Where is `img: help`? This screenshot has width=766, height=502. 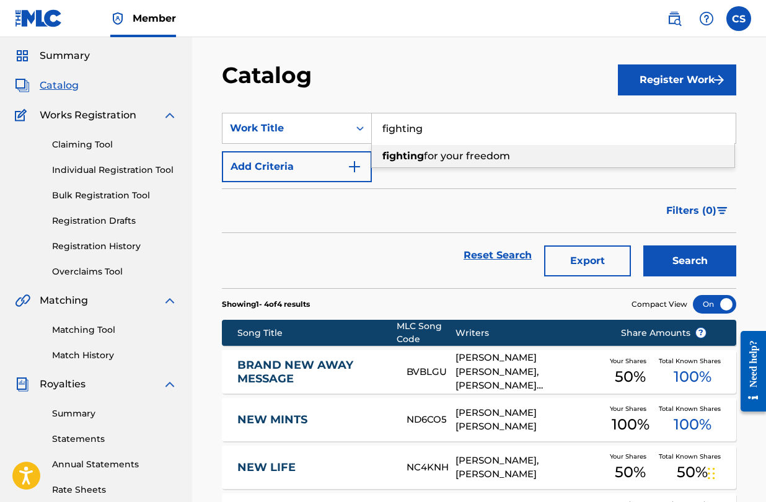
img: help is located at coordinates (706, 19).